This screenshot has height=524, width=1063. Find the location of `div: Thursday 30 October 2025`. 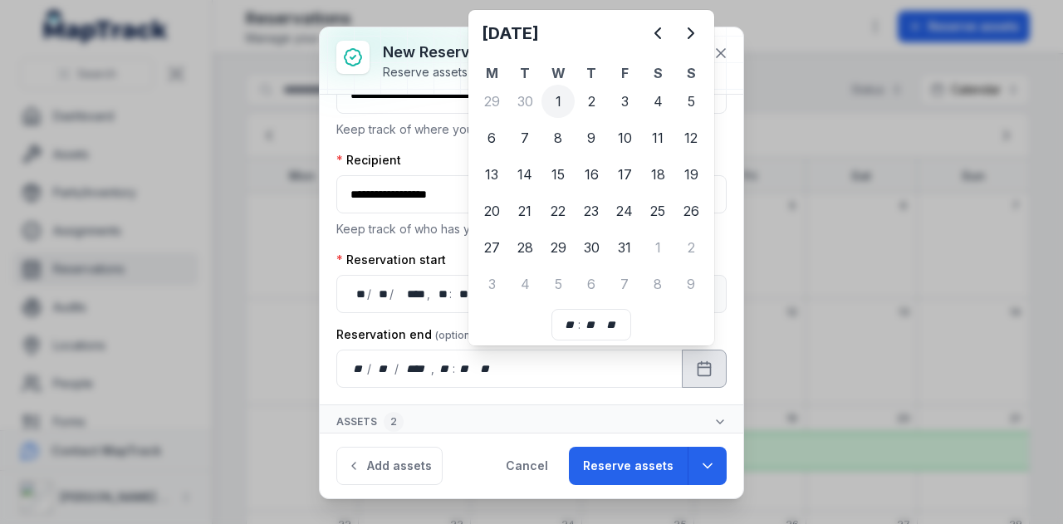

div: Thursday 30 October 2025 is located at coordinates (591, 247).